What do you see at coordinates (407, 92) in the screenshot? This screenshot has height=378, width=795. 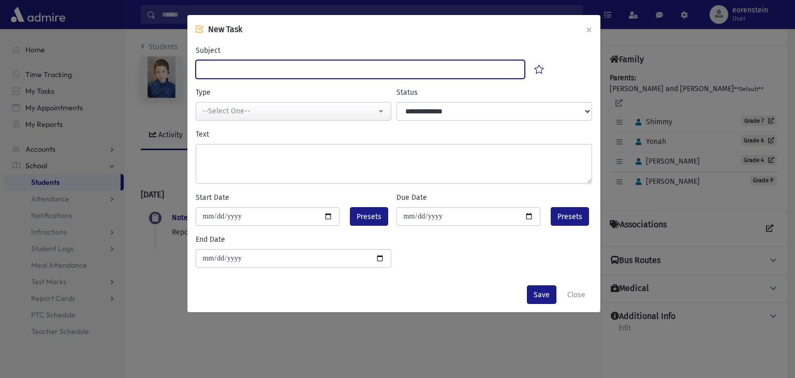 I see `label: Status` at bounding box center [407, 92].